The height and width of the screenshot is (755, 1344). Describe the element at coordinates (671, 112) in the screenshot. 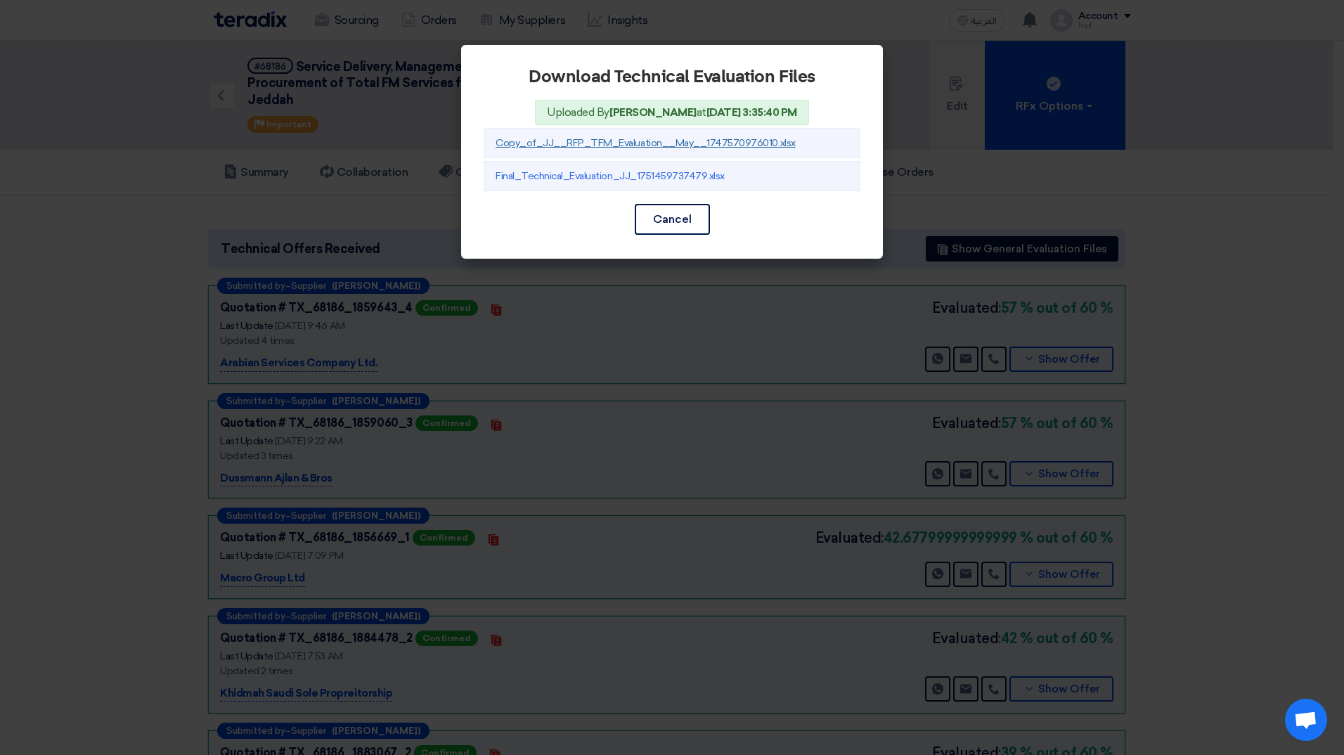

I see `span: Uploaded By at` at that location.